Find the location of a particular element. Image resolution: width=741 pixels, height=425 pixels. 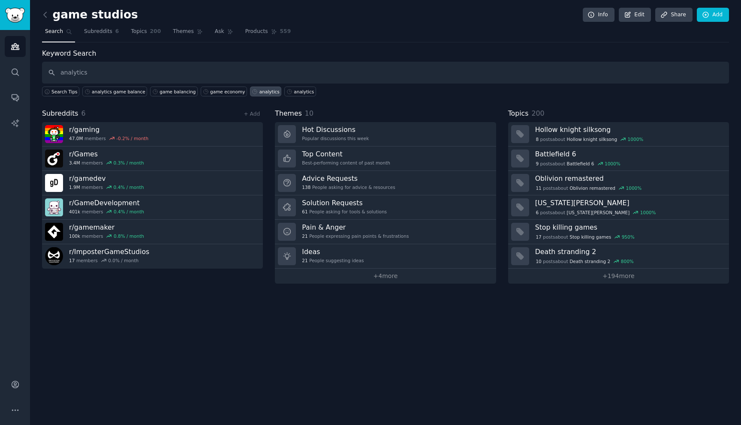

span: 9 is located at coordinates (537, 164).